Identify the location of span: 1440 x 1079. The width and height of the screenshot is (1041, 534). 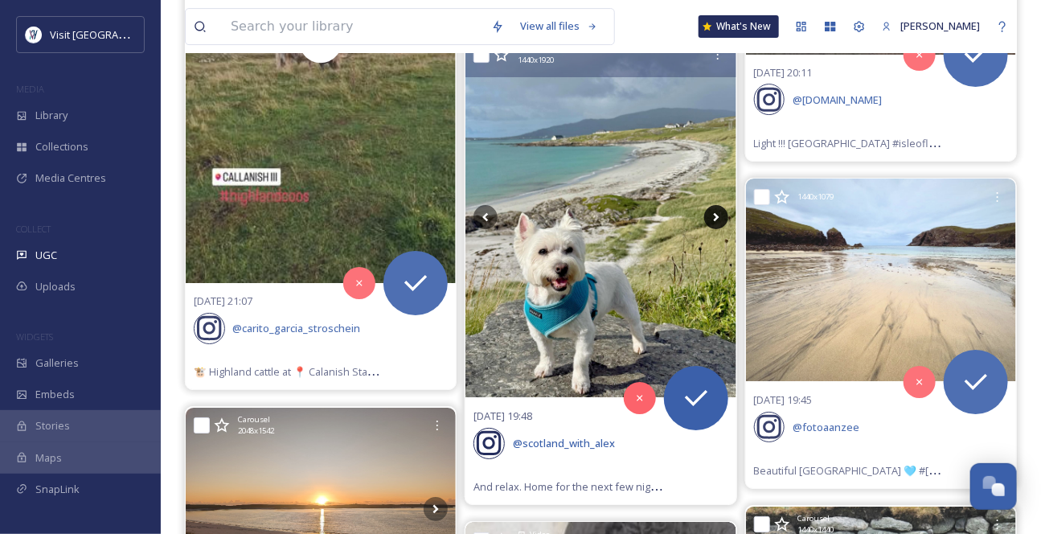
(816, 197).